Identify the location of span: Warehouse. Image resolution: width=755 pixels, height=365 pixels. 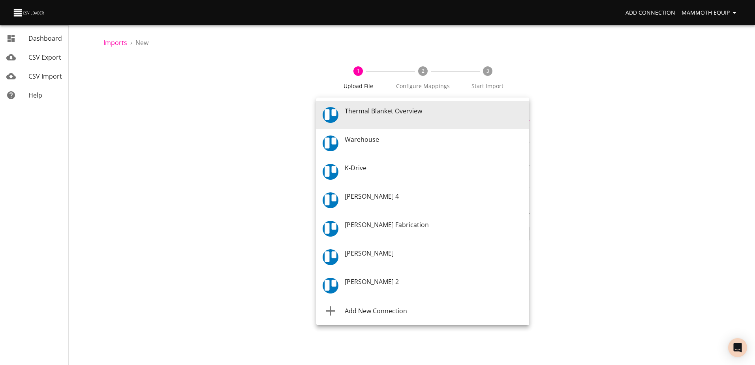
(362, 139).